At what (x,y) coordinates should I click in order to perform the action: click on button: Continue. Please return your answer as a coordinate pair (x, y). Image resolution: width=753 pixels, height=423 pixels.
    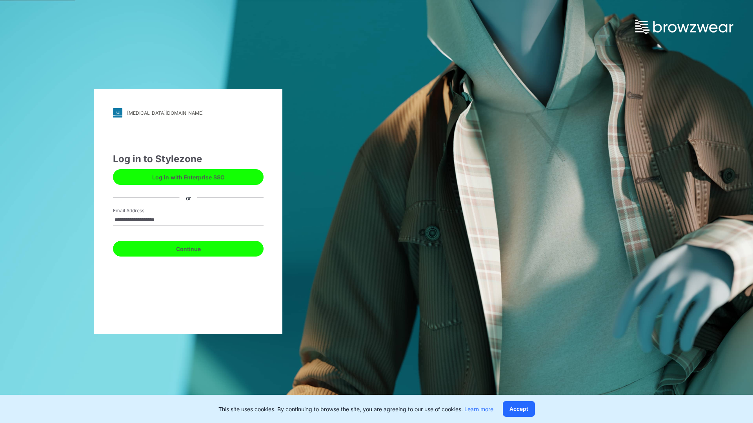
    Looking at the image, I should click on (188, 249).